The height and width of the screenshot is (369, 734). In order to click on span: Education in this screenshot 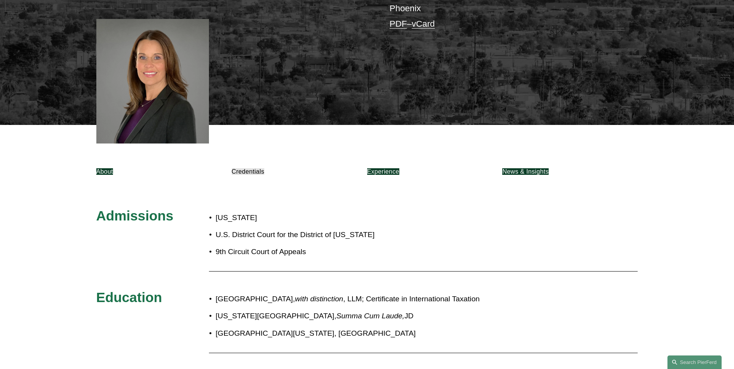, I will do `click(129, 297)`.